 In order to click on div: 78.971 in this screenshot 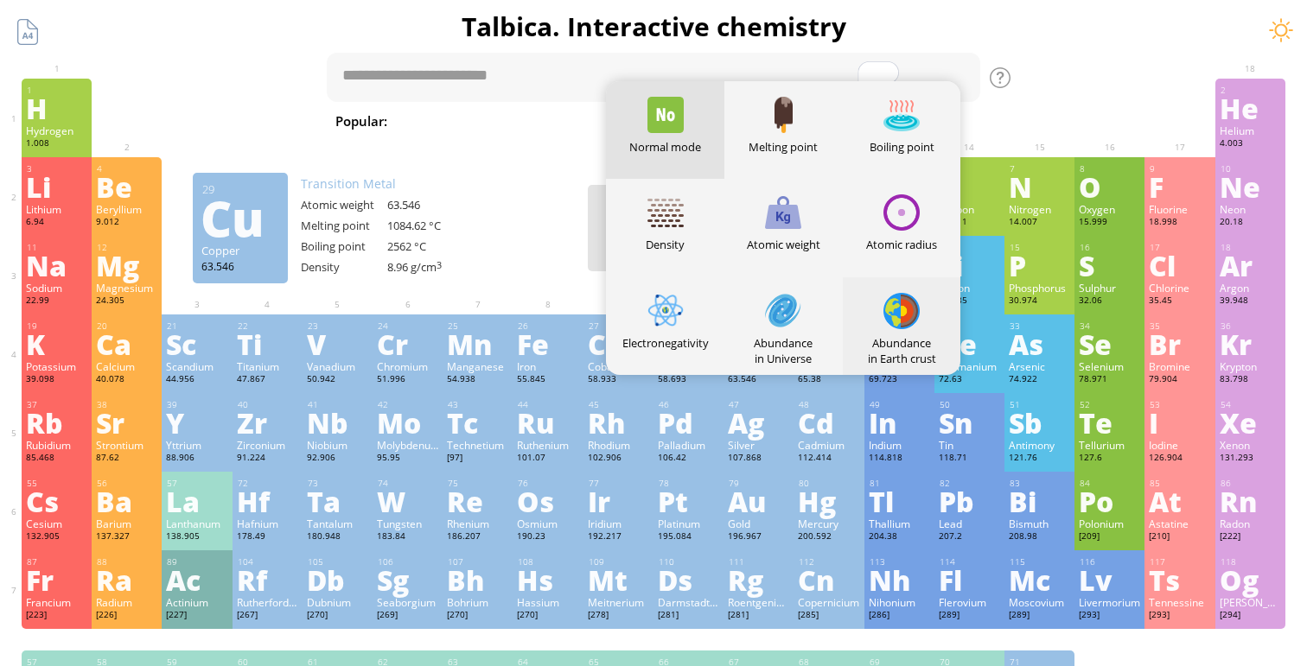, I will do `click(1109, 380)`.